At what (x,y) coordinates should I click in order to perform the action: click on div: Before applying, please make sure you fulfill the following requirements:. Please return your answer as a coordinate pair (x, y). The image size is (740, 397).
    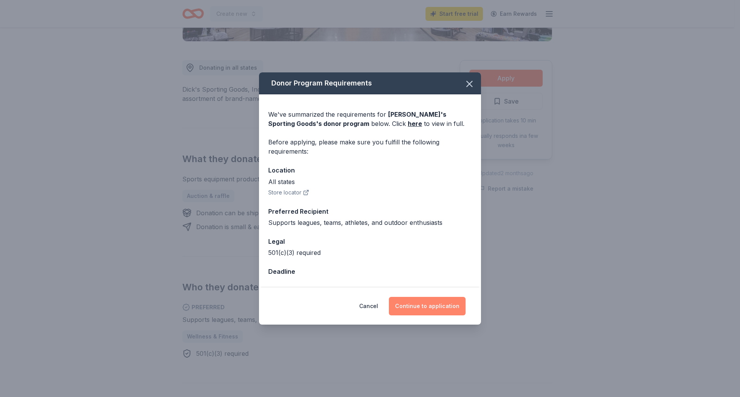
    Looking at the image, I should click on (370, 147).